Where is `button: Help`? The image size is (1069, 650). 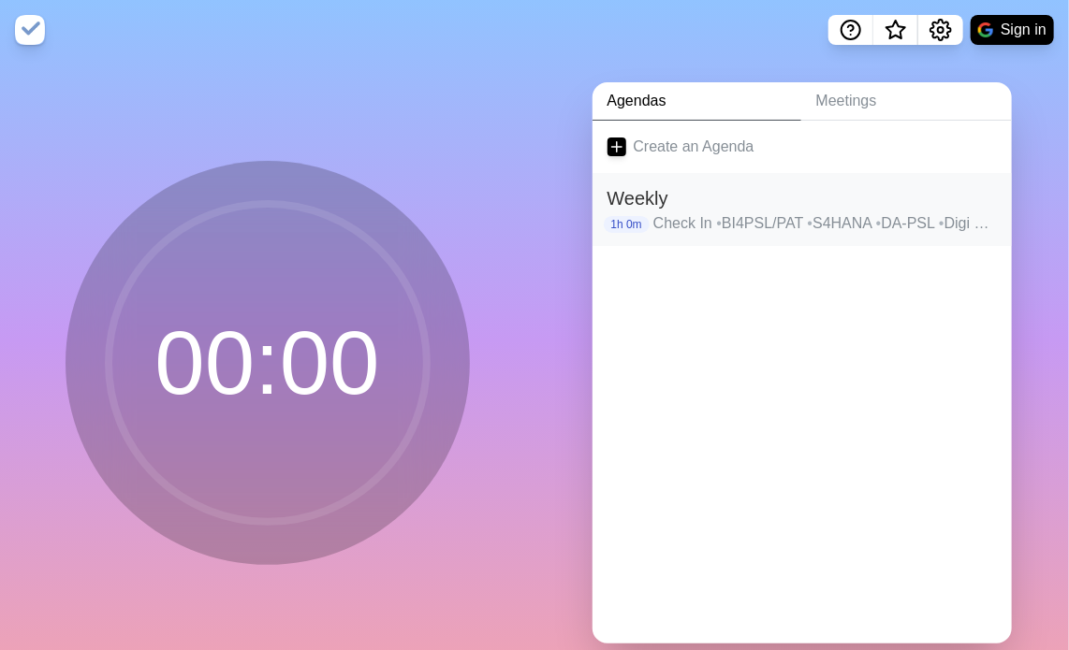
button: Help is located at coordinates (851, 30).